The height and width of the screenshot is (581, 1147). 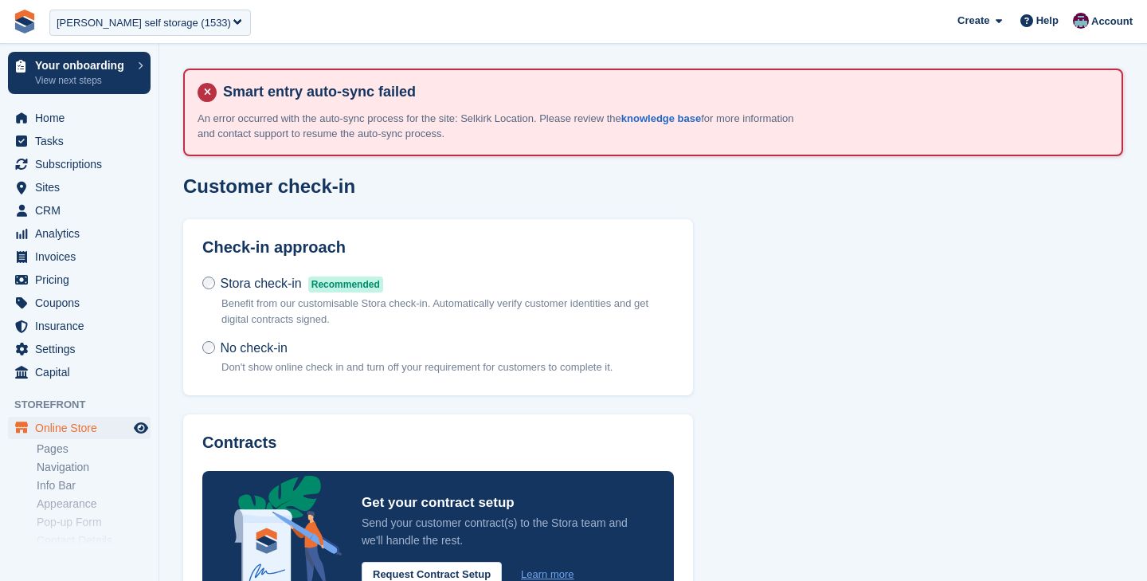 I want to click on a: Preview store, so click(x=141, y=428).